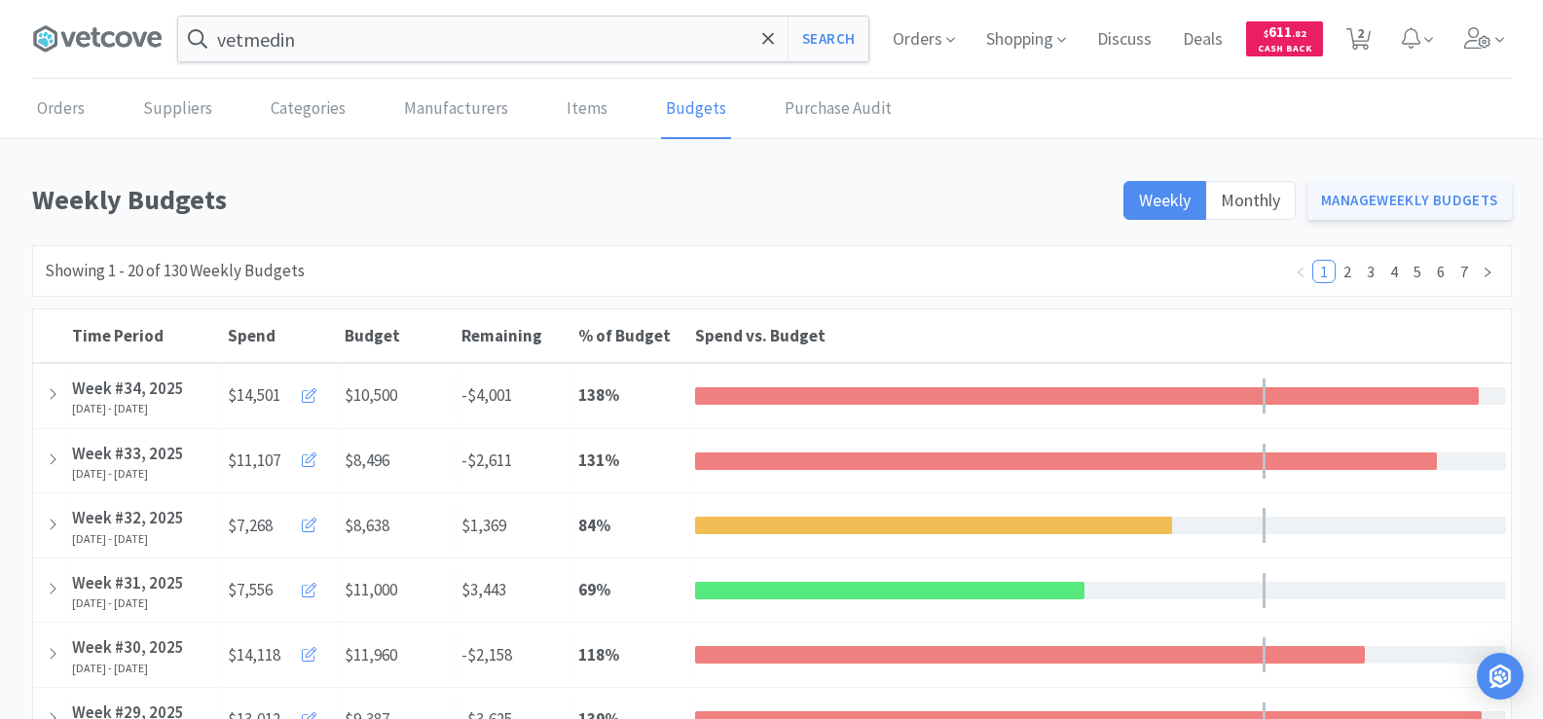 The height and width of the screenshot is (719, 1543). Describe the element at coordinates (60, 109) in the screenshot. I see `a: Orders` at that location.